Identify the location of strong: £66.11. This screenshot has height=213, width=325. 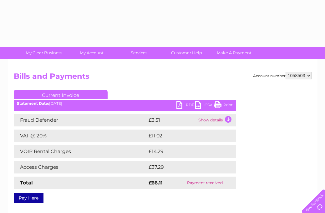
(156, 182).